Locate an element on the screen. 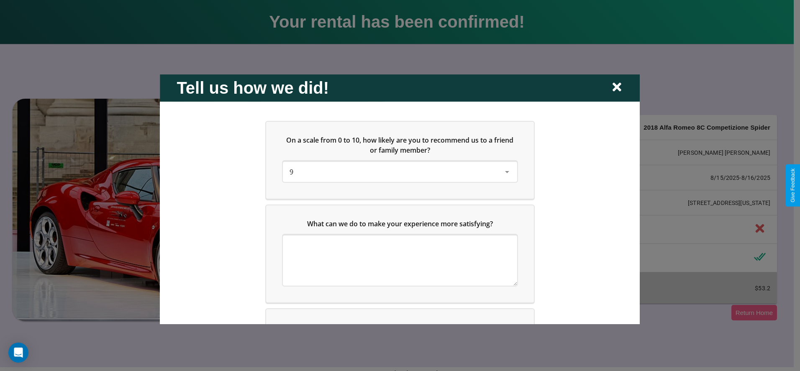  span: 9 is located at coordinates (291, 171).